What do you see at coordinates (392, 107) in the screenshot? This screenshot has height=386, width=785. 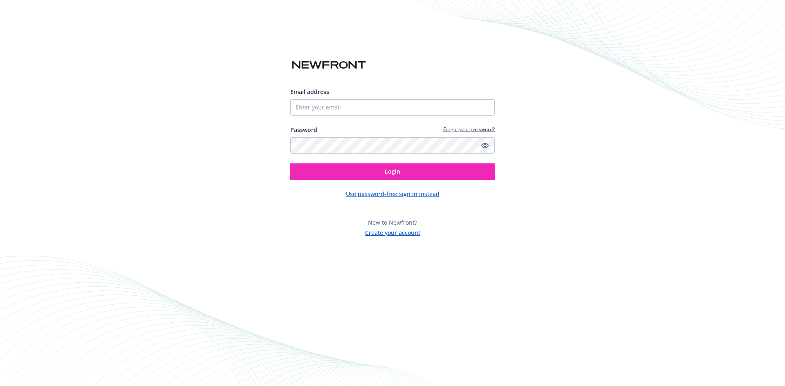 I see `input: Enter your email` at bounding box center [392, 107].